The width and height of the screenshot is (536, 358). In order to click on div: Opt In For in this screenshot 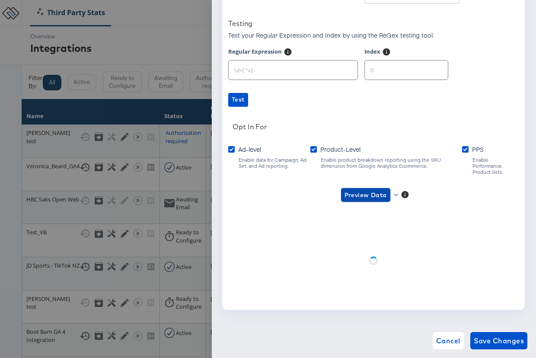, I will do `click(250, 127)`.